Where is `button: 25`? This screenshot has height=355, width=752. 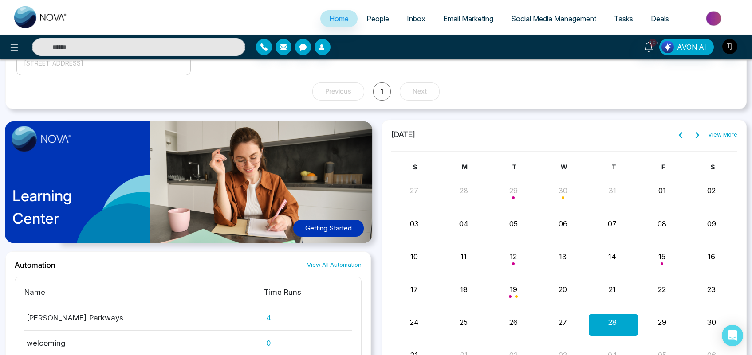
button: 25 is located at coordinates (464, 323).